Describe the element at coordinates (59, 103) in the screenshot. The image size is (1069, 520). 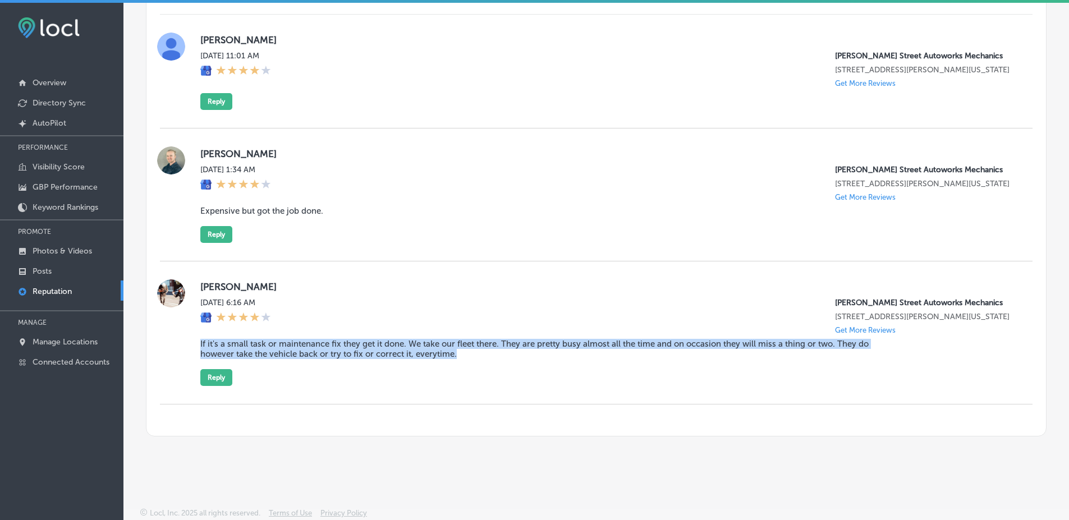
I see `p: Directory Sync` at that location.